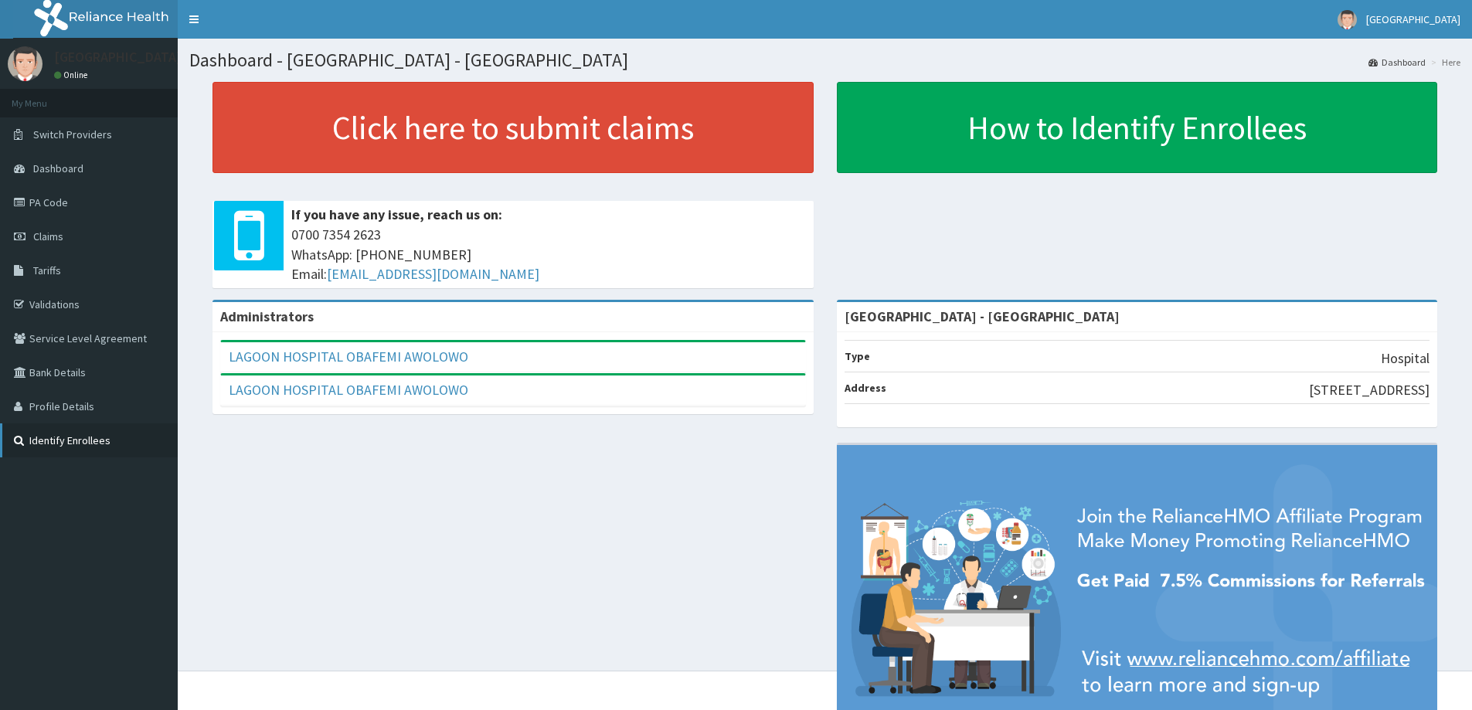  What do you see at coordinates (1137, 127) in the screenshot?
I see `a: How to Identify Enrollees` at bounding box center [1137, 127].